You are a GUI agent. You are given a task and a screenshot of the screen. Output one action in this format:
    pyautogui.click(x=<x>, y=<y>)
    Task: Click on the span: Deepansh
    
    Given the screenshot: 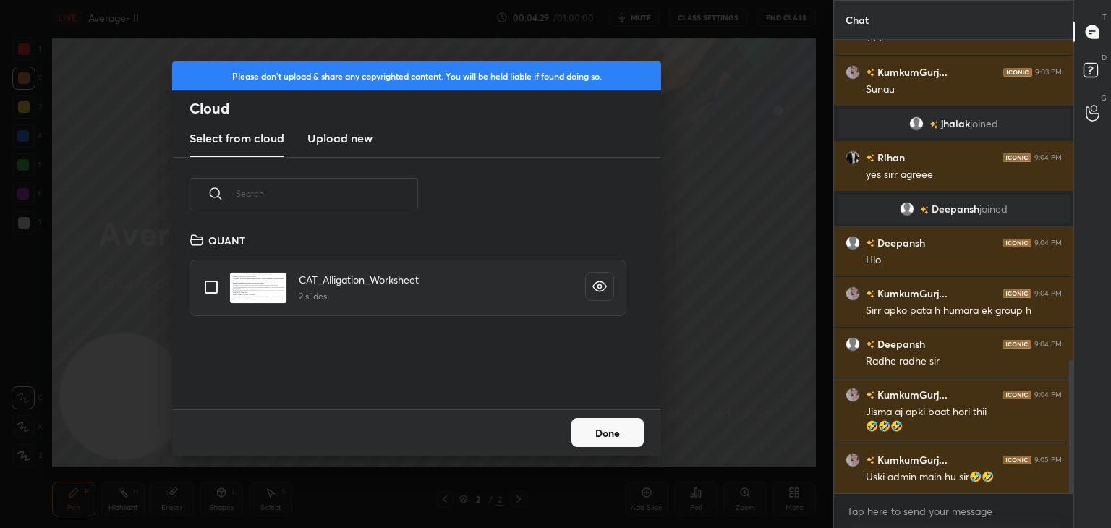 What is the action you would take?
    pyautogui.click(x=955, y=209)
    